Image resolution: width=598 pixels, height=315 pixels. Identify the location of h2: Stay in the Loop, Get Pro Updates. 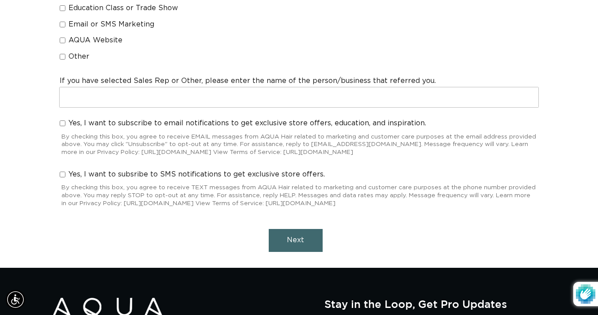
(435, 304).